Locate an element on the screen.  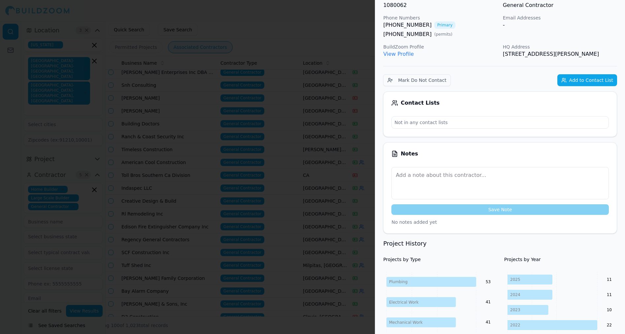
tspan: 2025 is located at coordinates (515, 279).